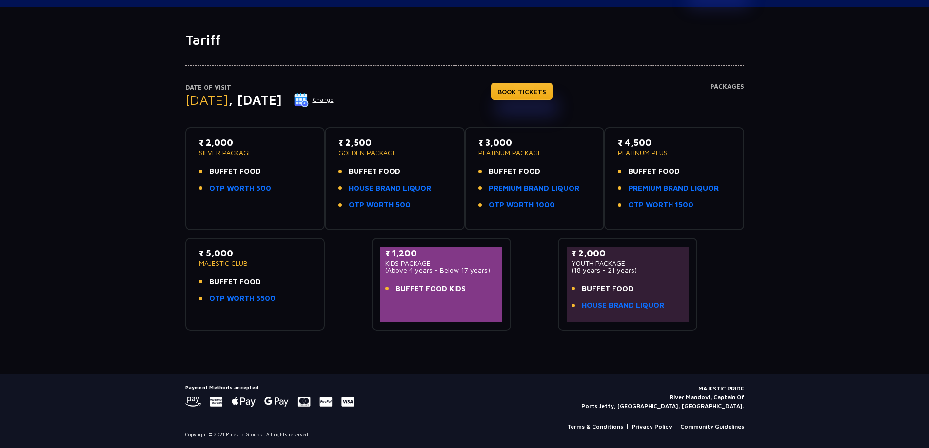 Image resolution: width=929 pixels, height=448 pixels. I want to click on p: Copyright © 2021 Majestic Groups . All rights reserved., so click(247, 435).